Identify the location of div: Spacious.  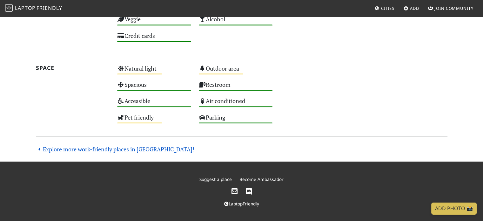
(154, 87).